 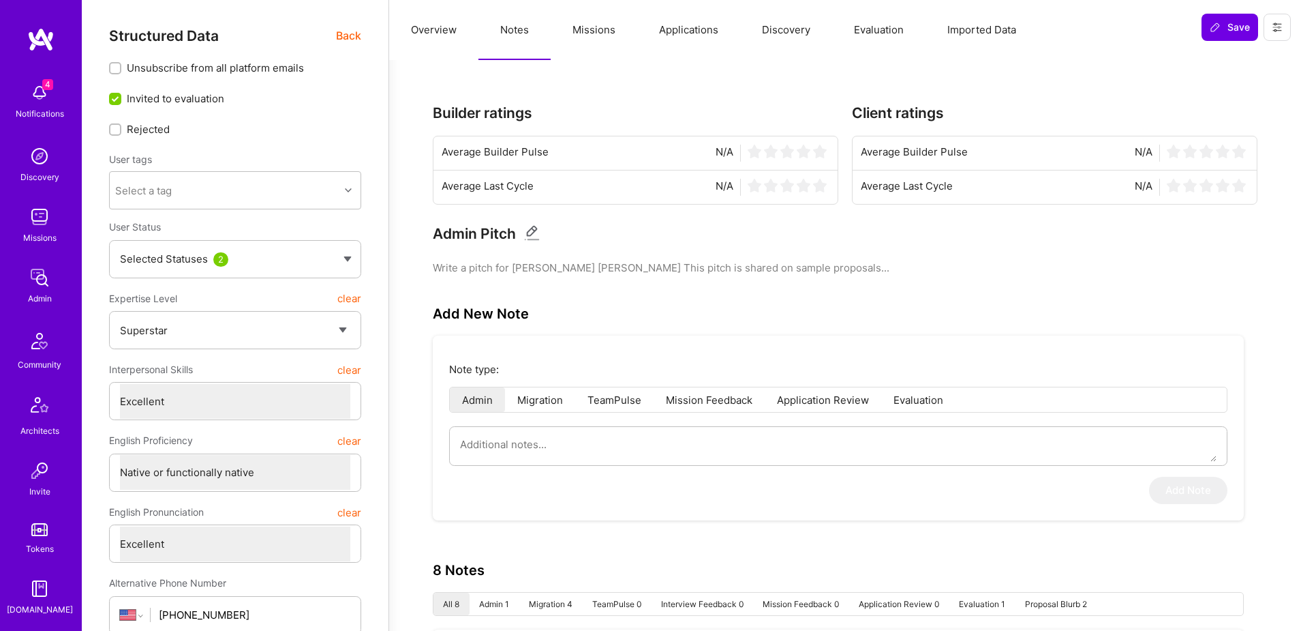 I want to click on img: logo, so click(x=41, y=40).